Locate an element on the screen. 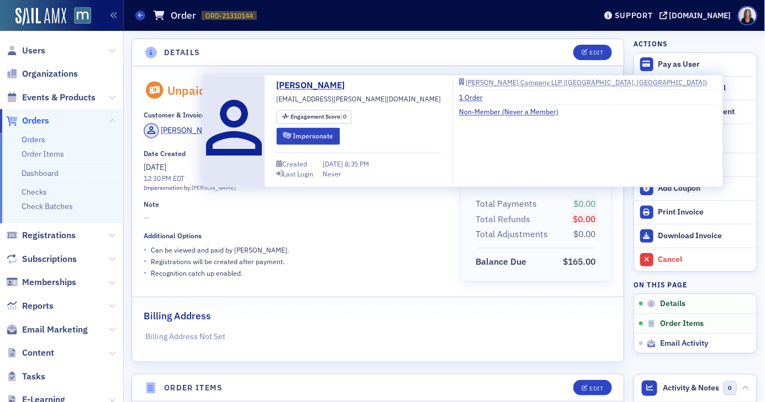  a: Print Invoice is located at coordinates (695, 212).